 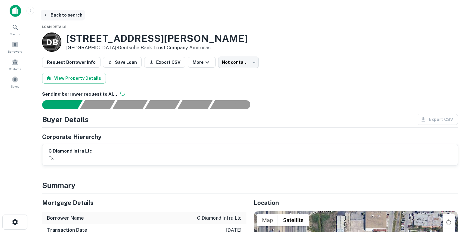 What do you see at coordinates (164, 48) in the screenshot?
I see `a: Deutsche Bank Trust Company Americas` at bounding box center [164, 48].